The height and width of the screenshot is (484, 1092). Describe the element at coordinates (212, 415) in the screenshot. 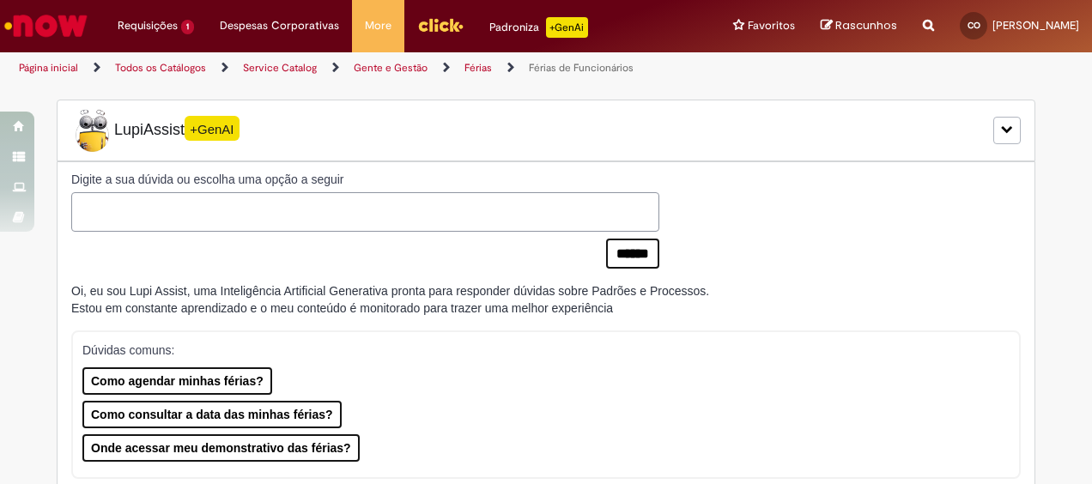

I see `button: Como consultar a data das minhas férias?` at that location.